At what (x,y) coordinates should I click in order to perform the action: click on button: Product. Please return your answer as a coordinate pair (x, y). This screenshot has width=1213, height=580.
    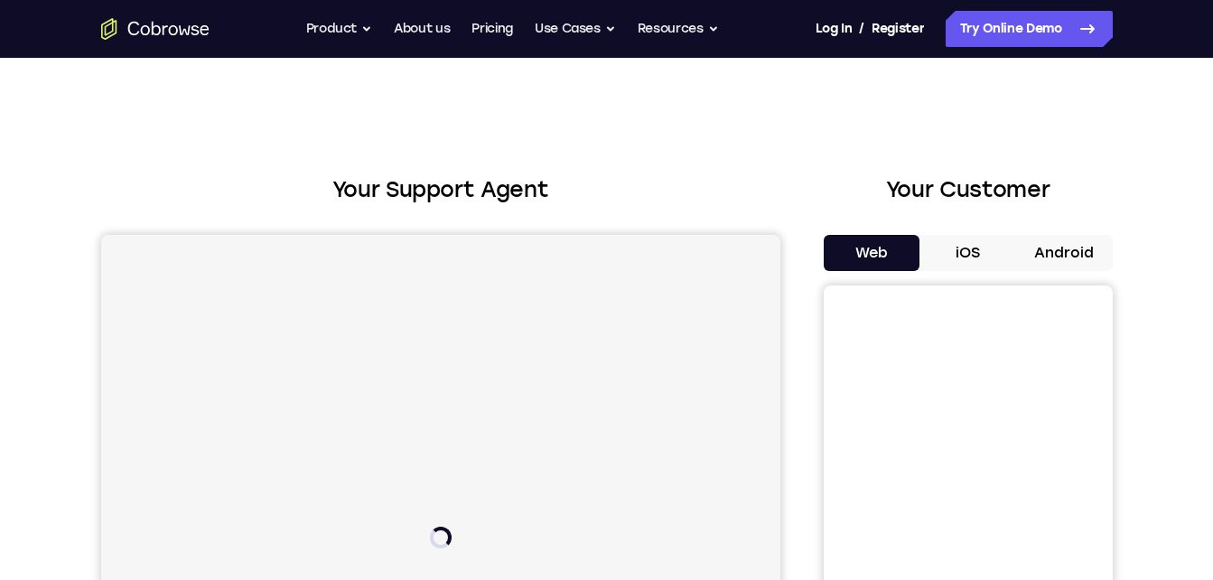
    Looking at the image, I should click on (340, 29).